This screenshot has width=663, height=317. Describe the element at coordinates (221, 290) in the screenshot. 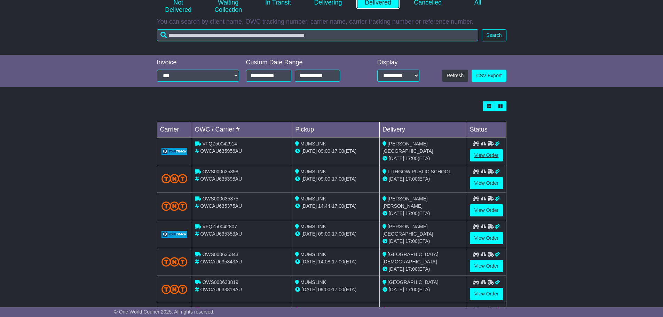

I see `span: OWCAU633819AU` at that location.